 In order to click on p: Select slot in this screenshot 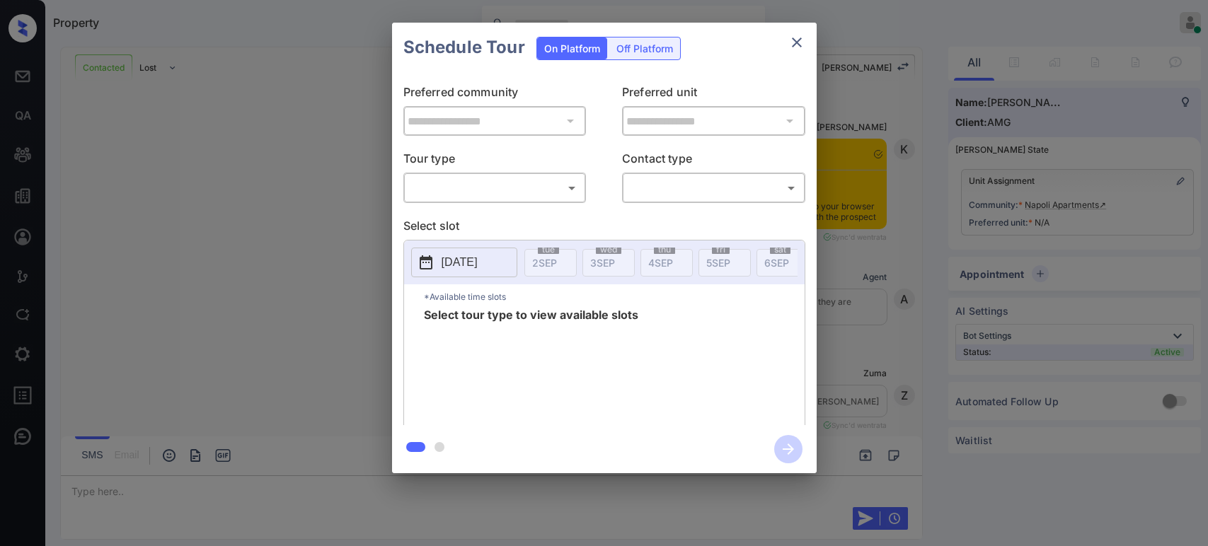, I will do `click(604, 229)`.